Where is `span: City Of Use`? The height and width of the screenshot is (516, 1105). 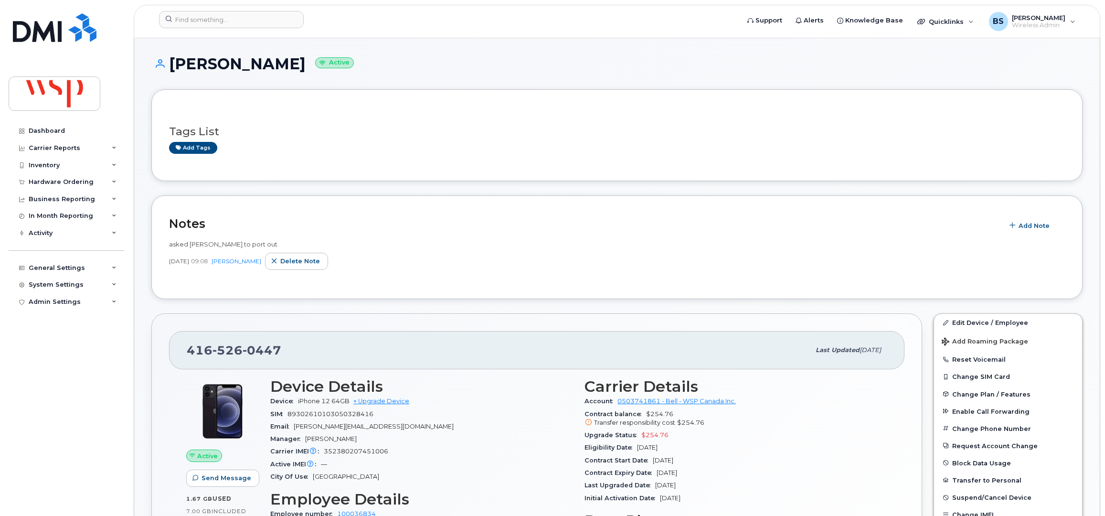 span: City Of Use is located at coordinates (291, 476).